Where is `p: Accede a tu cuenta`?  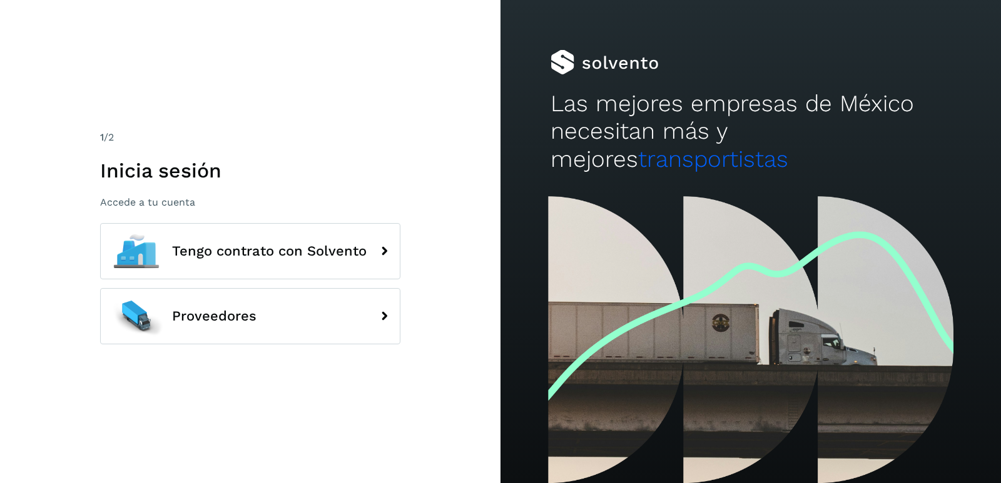 p: Accede a tu cuenta is located at coordinates (250, 202).